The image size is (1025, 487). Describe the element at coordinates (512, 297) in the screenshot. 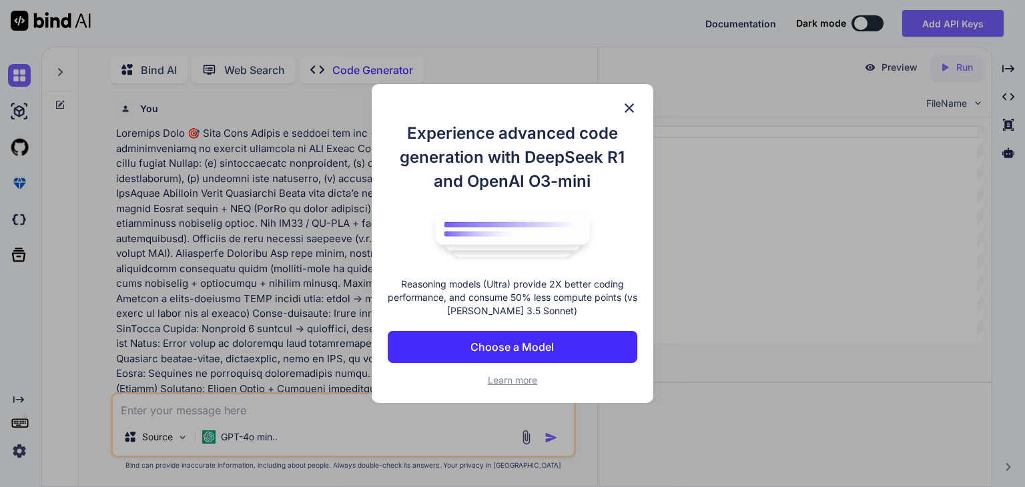

I see `p: Reasoning models (Ultra) provide 2X better coding performance, and consume 50% less compute point...` at that location.